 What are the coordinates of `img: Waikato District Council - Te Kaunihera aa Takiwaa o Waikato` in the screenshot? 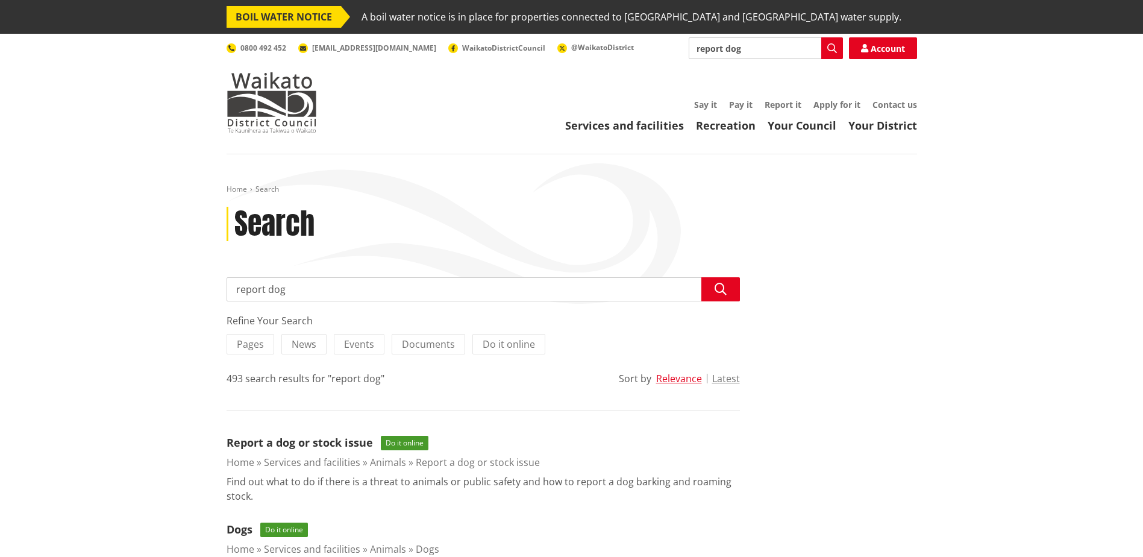 It's located at (272, 102).